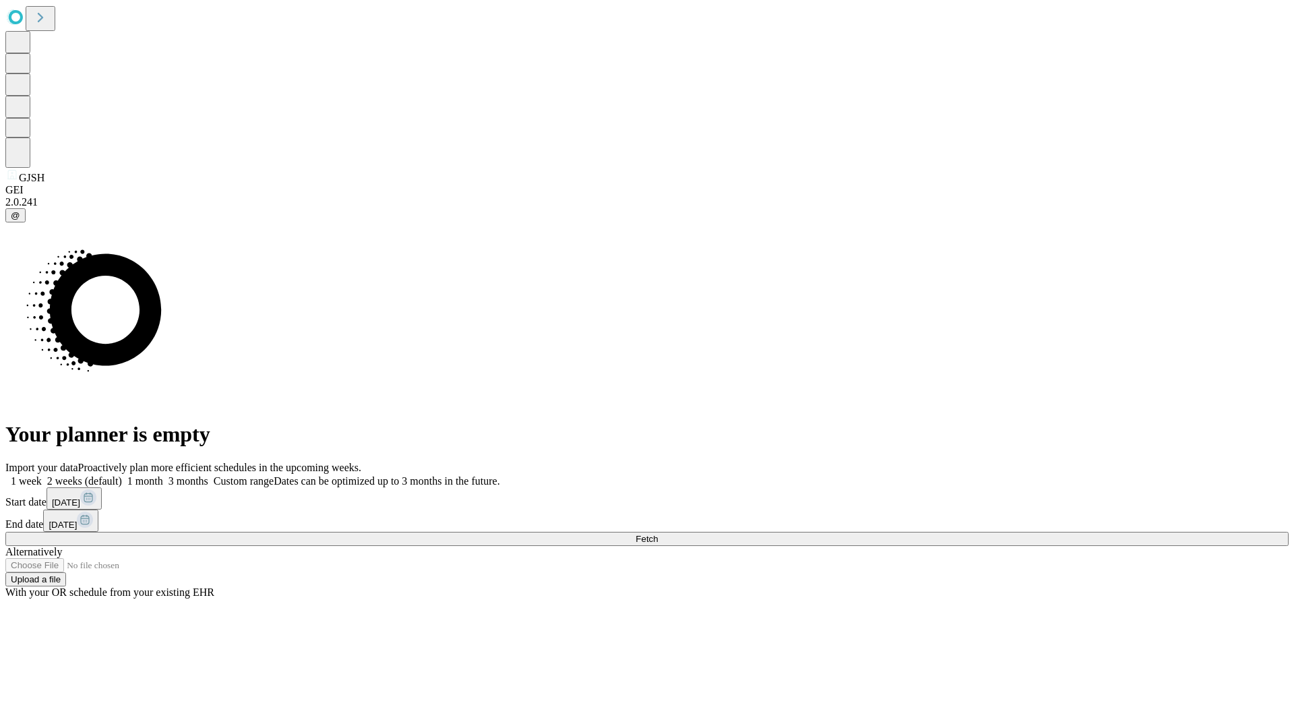  I want to click on h1: Your planner is empty, so click(647, 434).